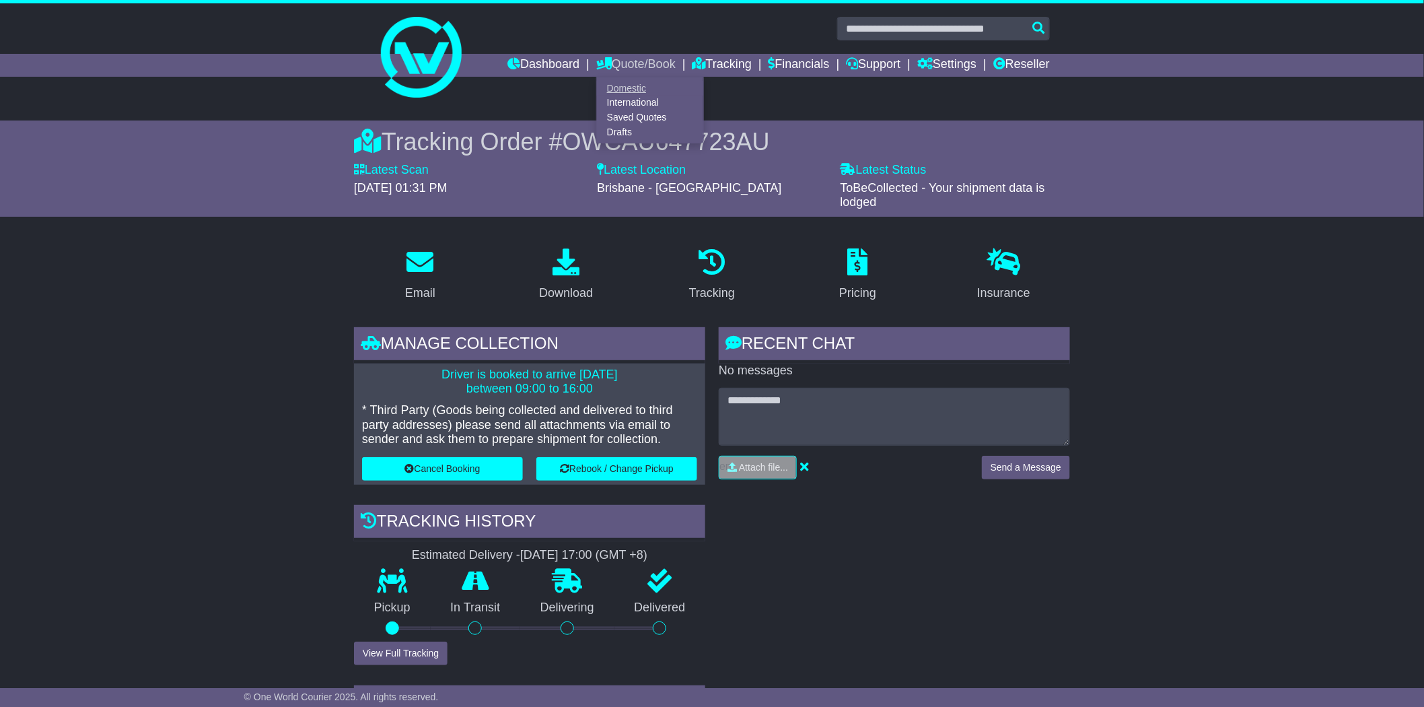 Image resolution: width=1424 pixels, height=707 pixels. Describe the element at coordinates (650, 103) in the screenshot. I see `a: International` at that location.